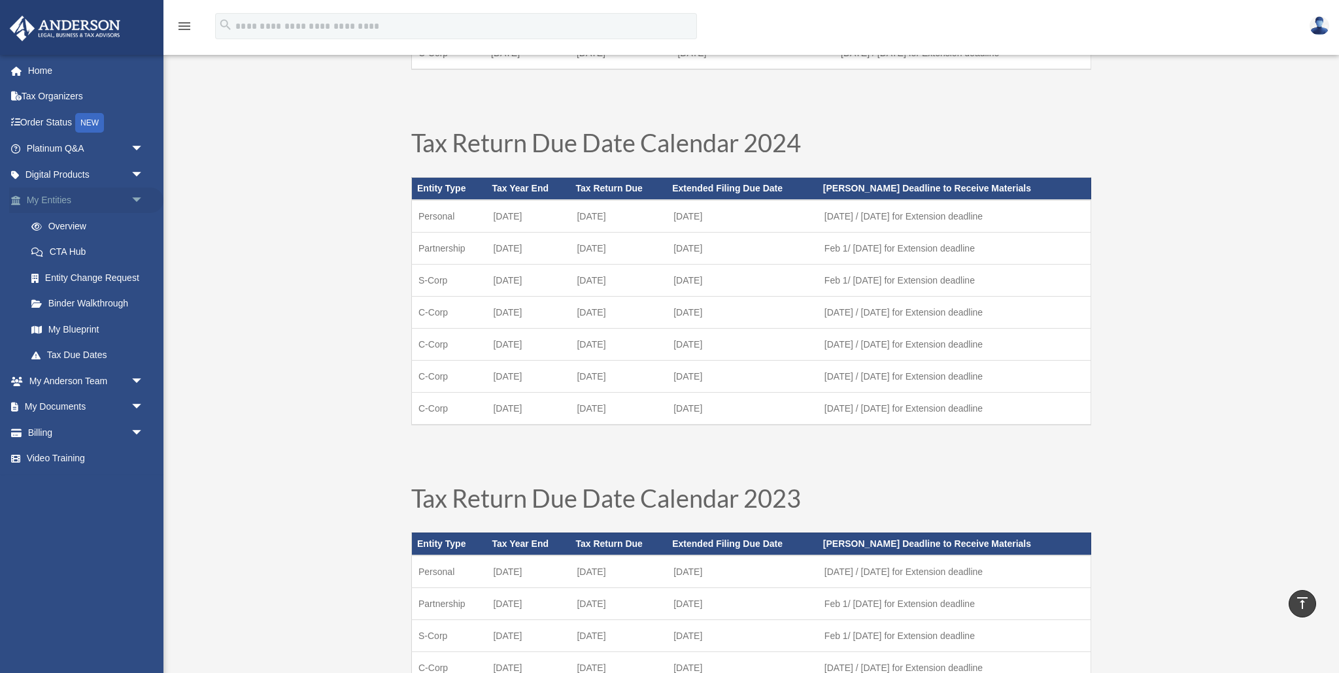 This screenshot has height=673, width=1339. What do you see at coordinates (91, 278) in the screenshot?
I see `a: Entity Change Request` at bounding box center [91, 278].